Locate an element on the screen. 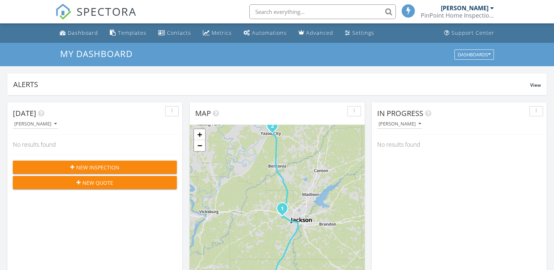  button: Dashboards is located at coordinates (474, 55).